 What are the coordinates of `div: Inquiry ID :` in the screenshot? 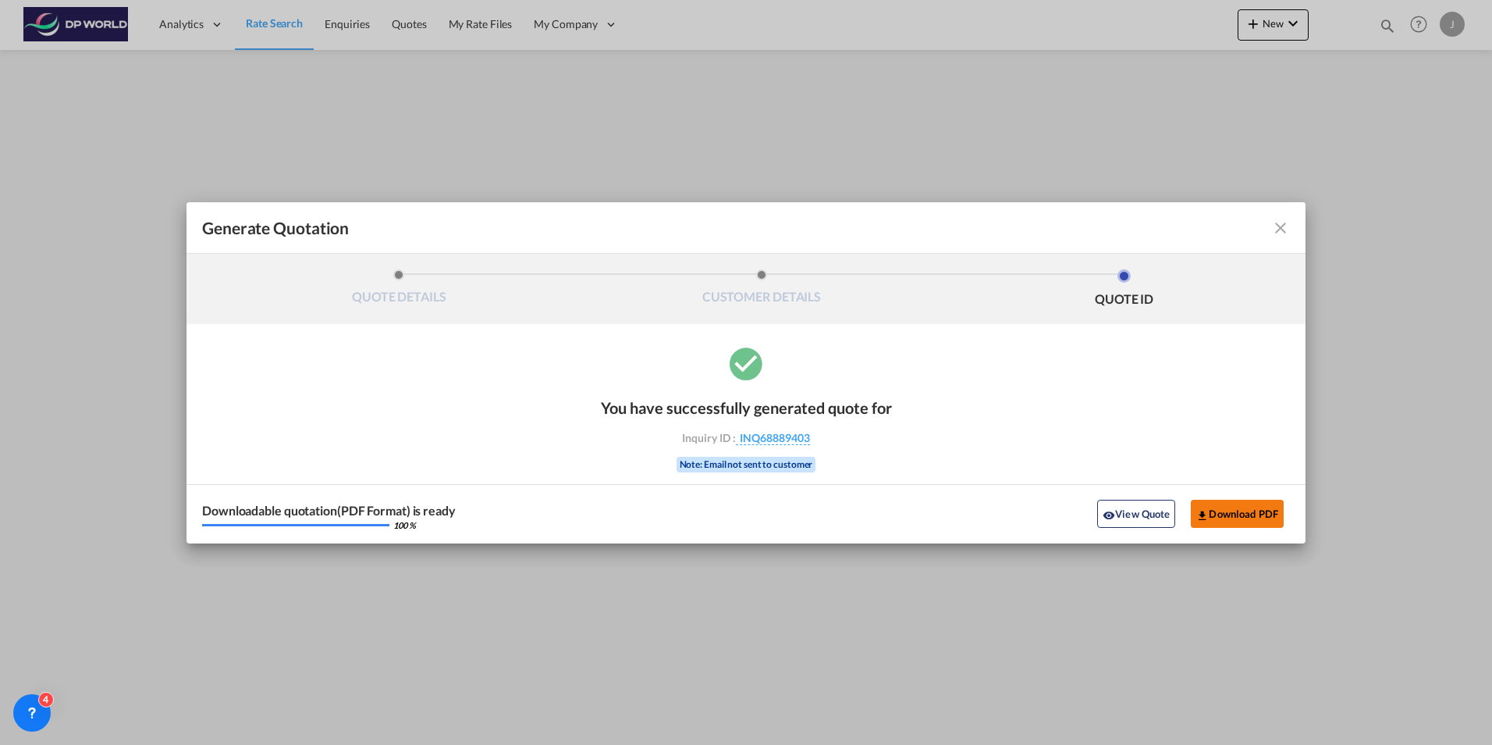 It's located at (746, 438).